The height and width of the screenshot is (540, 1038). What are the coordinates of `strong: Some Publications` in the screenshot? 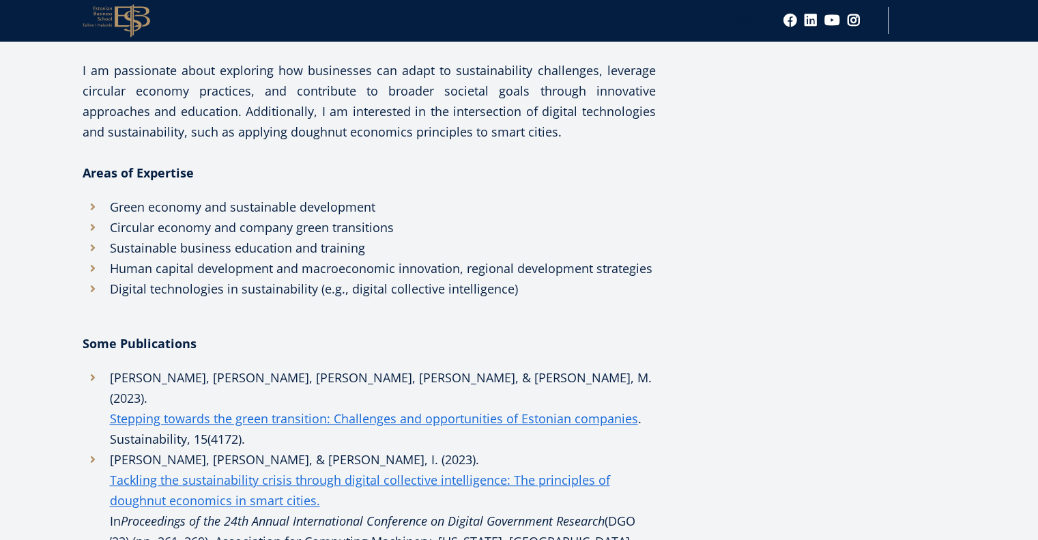 It's located at (139, 343).